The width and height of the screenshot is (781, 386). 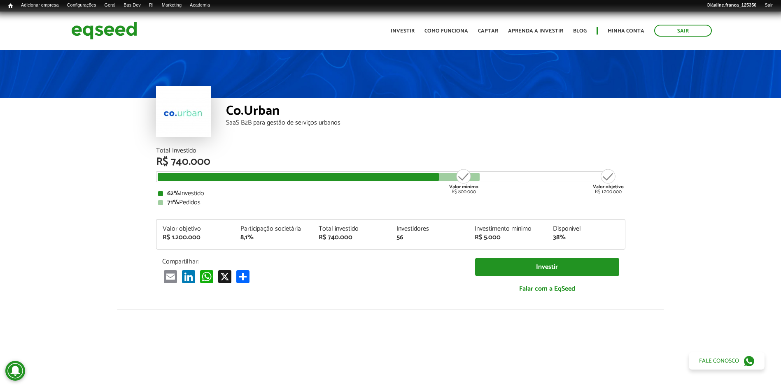 What do you see at coordinates (426, 112) in the screenshot?
I see `div: Co.Urban` at bounding box center [426, 112].